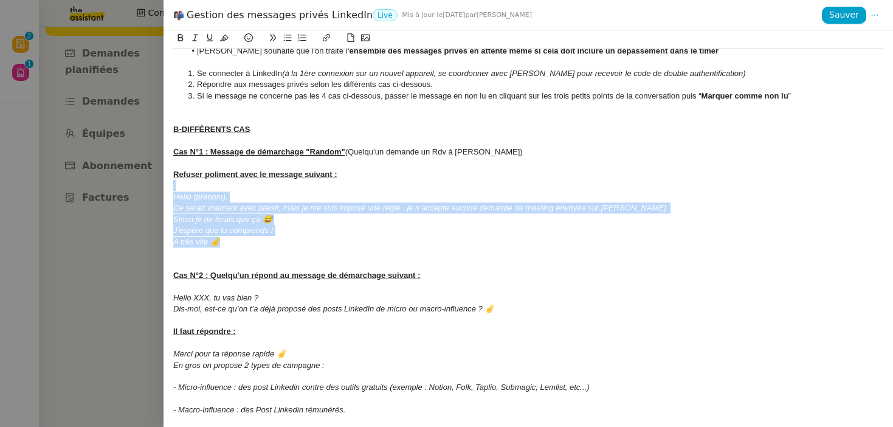 Image resolution: width=893 pixels, height=427 pixels. What do you see at coordinates (249, 365) in the screenshot?
I see `em: En gros on propose 2 types de campagne :` at bounding box center [249, 365].